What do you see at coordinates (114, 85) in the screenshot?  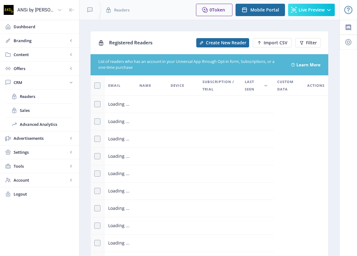 I see `span: Email` at bounding box center [114, 85].